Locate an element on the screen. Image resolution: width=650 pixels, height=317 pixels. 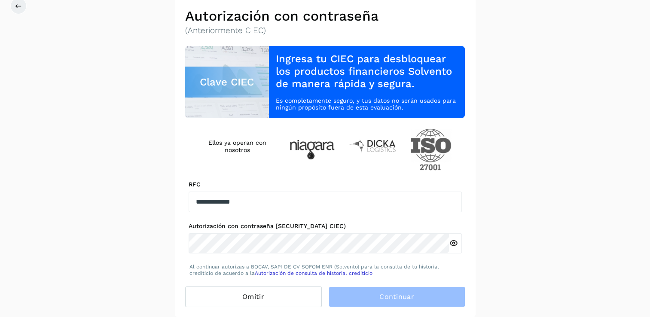
label: RFC is located at coordinates (325, 184).